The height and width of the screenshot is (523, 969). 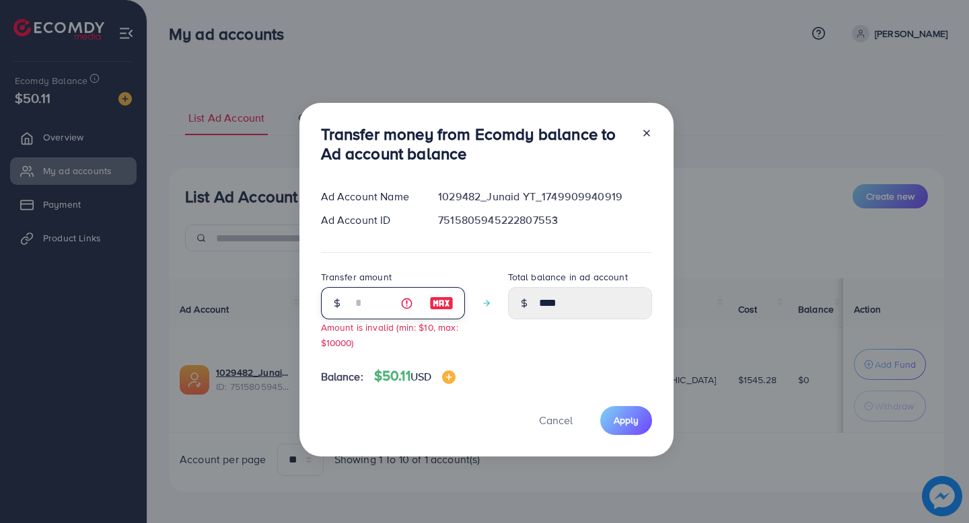 What do you see at coordinates (544, 196) in the screenshot?
I see `div: 1029482_Junaid YT_1749909940919` at bounding box center [544, 196].